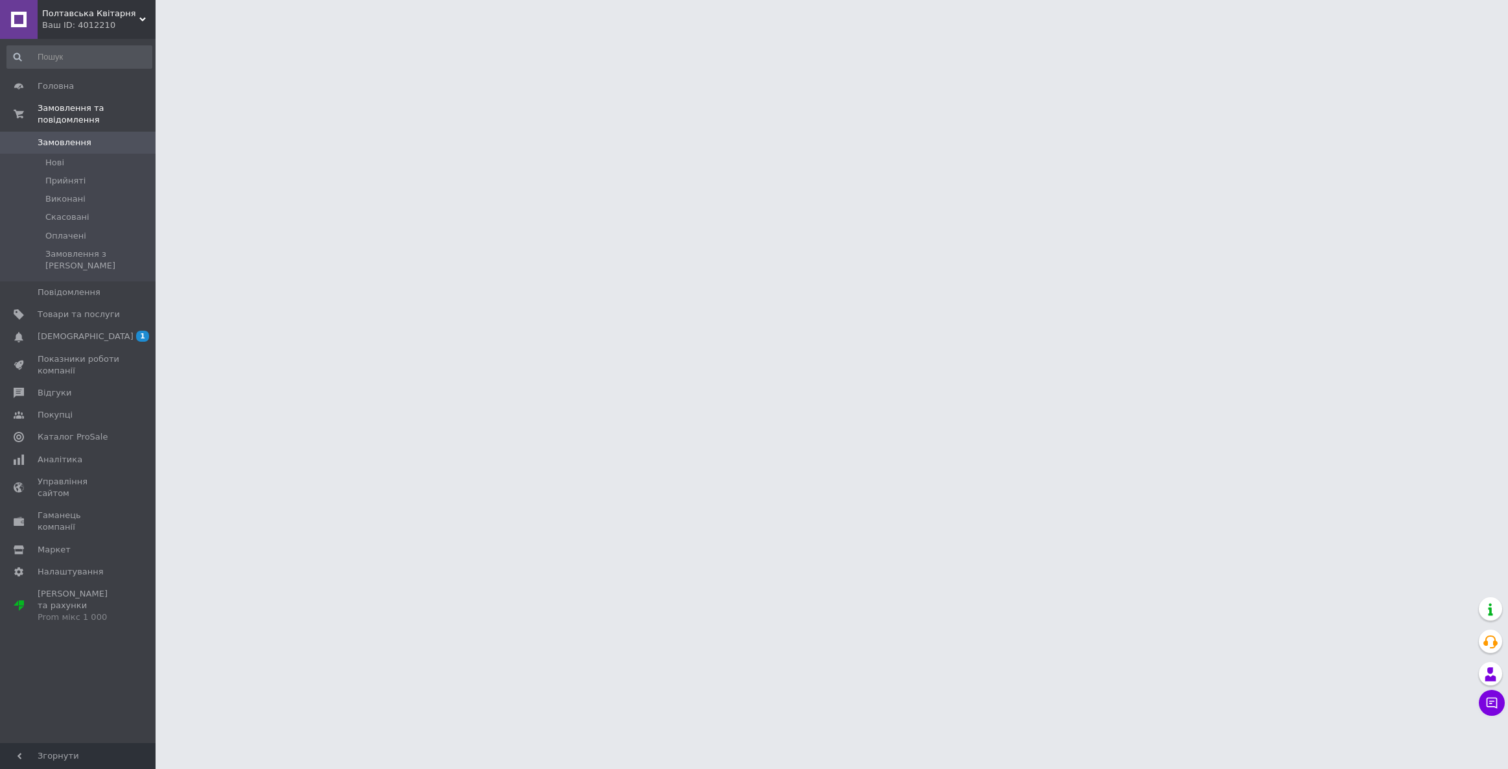  Describe the element at coordinates (78, 487) in the screenshot. I see `span: Управління сайтом` at that location.